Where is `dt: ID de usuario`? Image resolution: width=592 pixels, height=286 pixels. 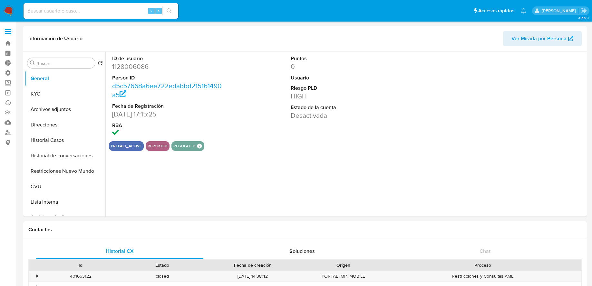
dt: ID de usuario is located at coordinates (169, 59).